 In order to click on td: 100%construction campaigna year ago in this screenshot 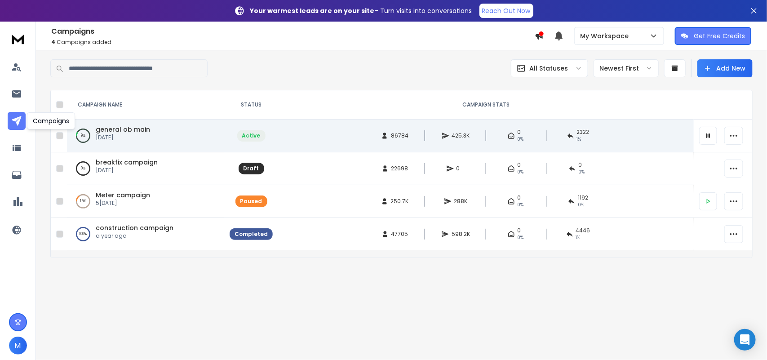, I will do `click(146, 234)`.